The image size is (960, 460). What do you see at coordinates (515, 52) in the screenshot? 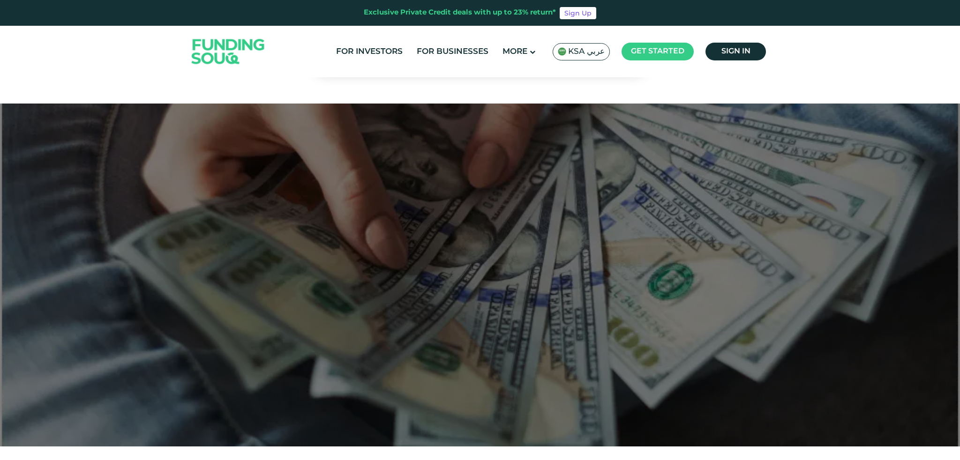
I see `span: More` at bounding box center [515, 52].